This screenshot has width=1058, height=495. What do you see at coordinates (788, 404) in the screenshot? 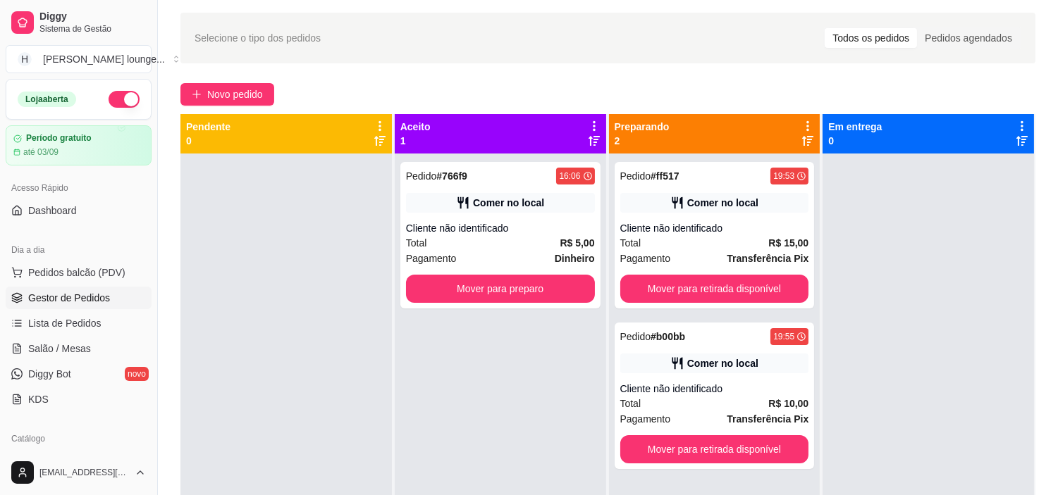
I see `strong: R$ 10,00` at bounding box center [788, 404].